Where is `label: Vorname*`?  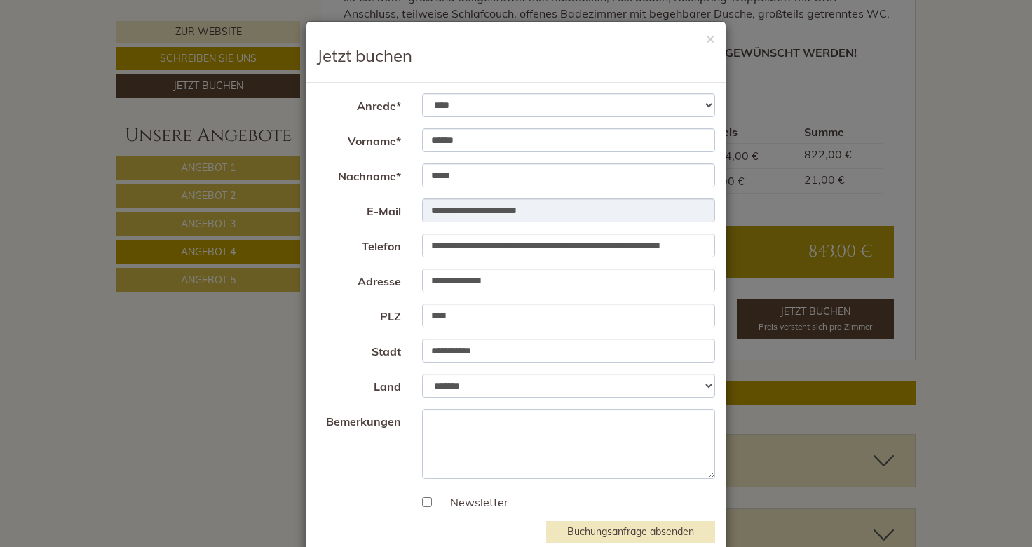 label: Vorname* is located at coordinates (359, 139).